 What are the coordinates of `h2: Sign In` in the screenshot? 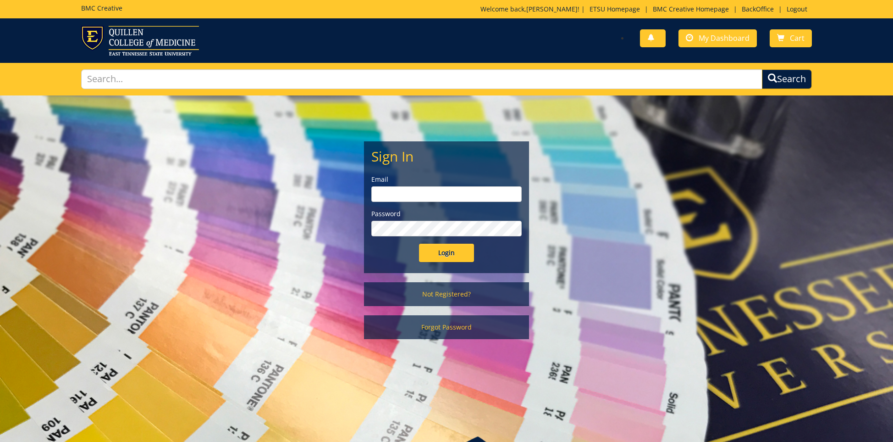 It's located at (447, 156).